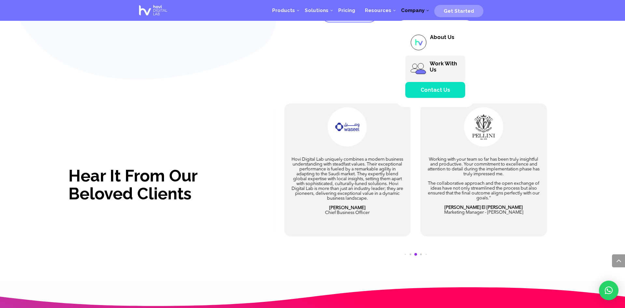 The height and width of the screenshot is (308, 625). I want to click on span: Go to slide 4, so click(416, 255).